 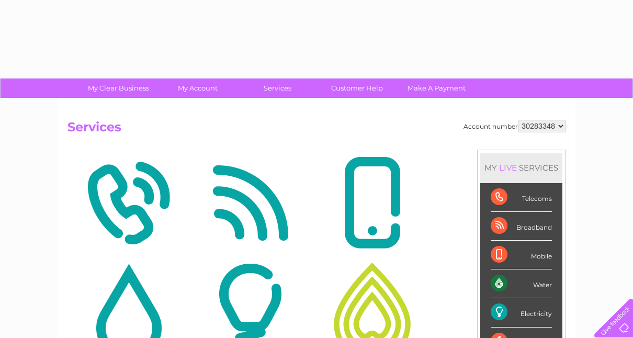 I want to click on a: Customer Help, so click(x=357, y=88).